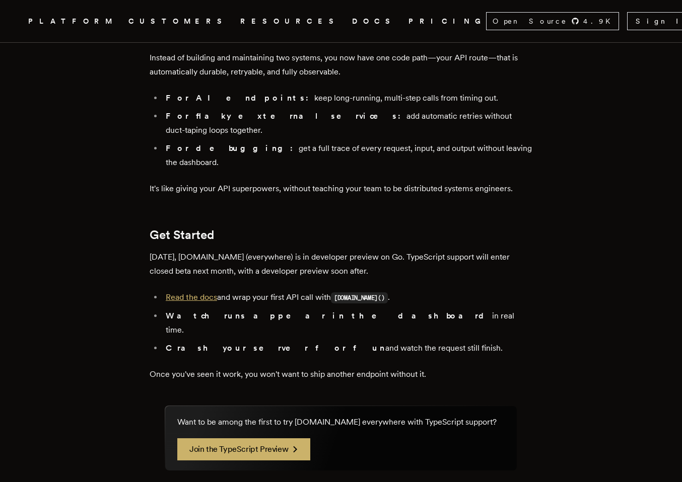  What do you see at coordinates (244, 450) in the screenshot?
I see `a: Join the TypeScript Preview` at bounding box center [244, 450].